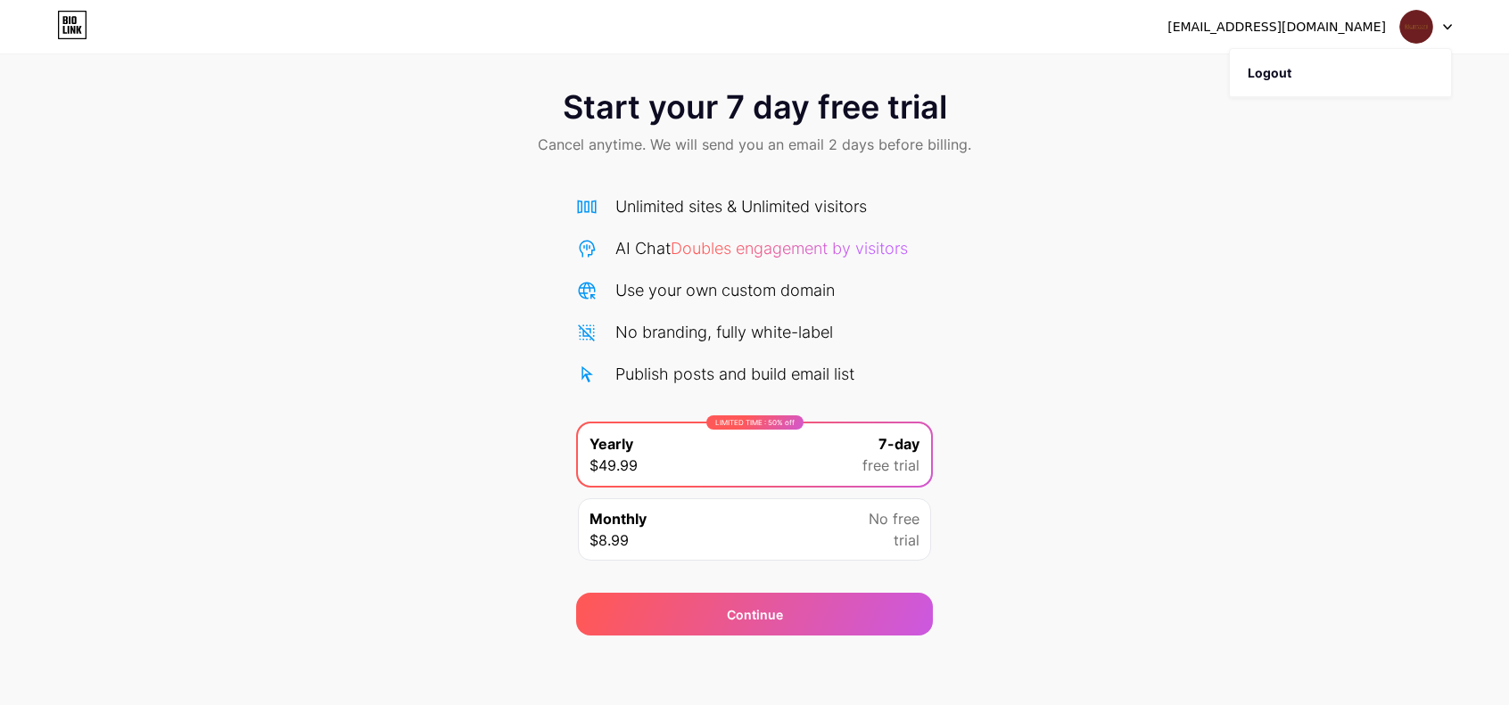  Describe the element at coordinates (735, 374) in the screenshot. I see `div: Publish posts and build email list` at that location.